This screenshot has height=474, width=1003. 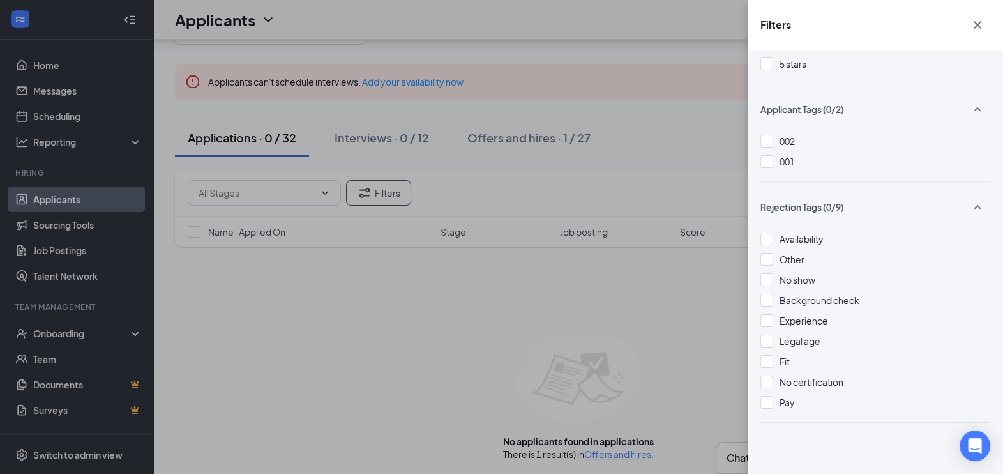 What do you see at coordinates (797, 280) in the screenshot?
I see `span: No show` at bounding box center [797, 280].